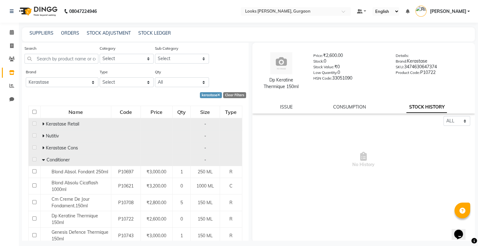 The width and height of the screenshot is (478, 246). Describe the element at coordinates (399, 67) in the screenshot. I see `label: SKU:` at that location.